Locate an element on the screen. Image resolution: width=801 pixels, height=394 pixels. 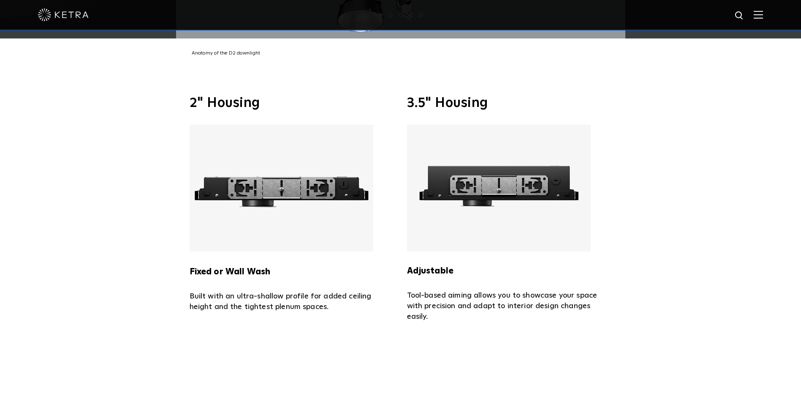
h3: 3.5" Housing is located at coordinates (509, 103).